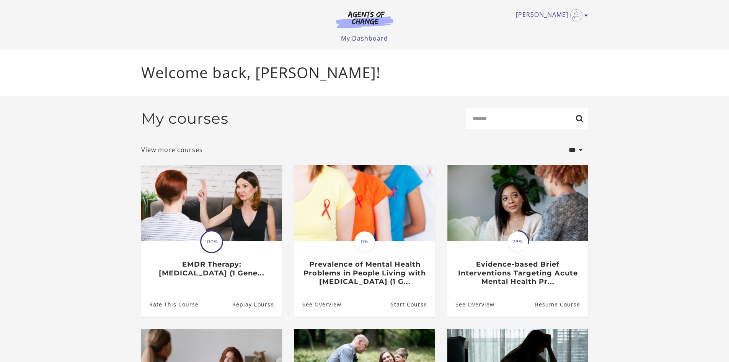  I want to click on a: EMDR Therapy: Eye Movement Desensitization and Reprocessing (1 Gene...: Resume Course, so click(257, 304).